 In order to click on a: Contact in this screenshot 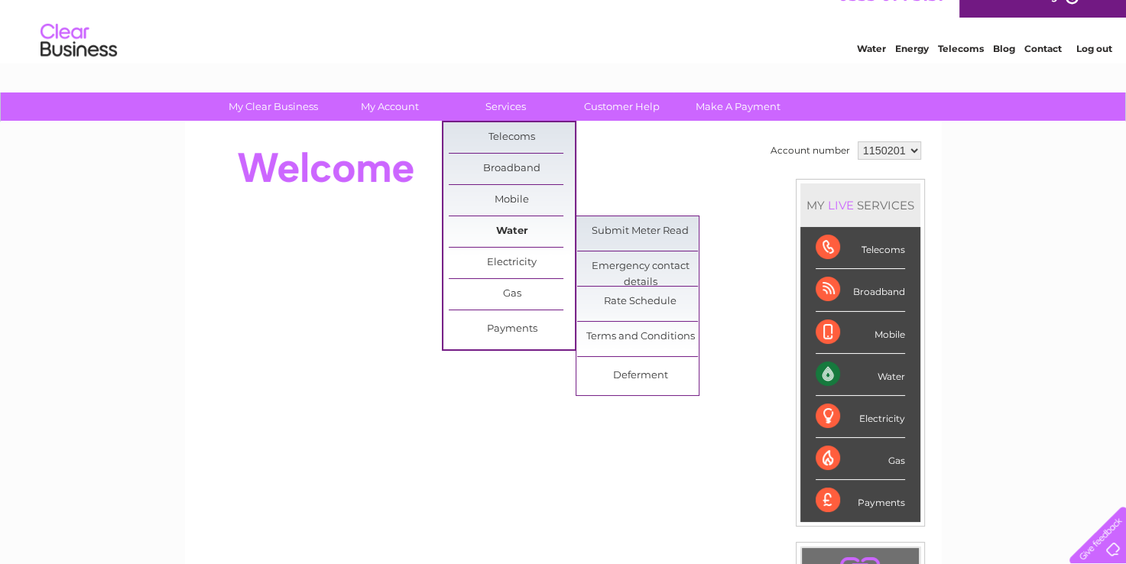, I will do `click(1043, 70)`.